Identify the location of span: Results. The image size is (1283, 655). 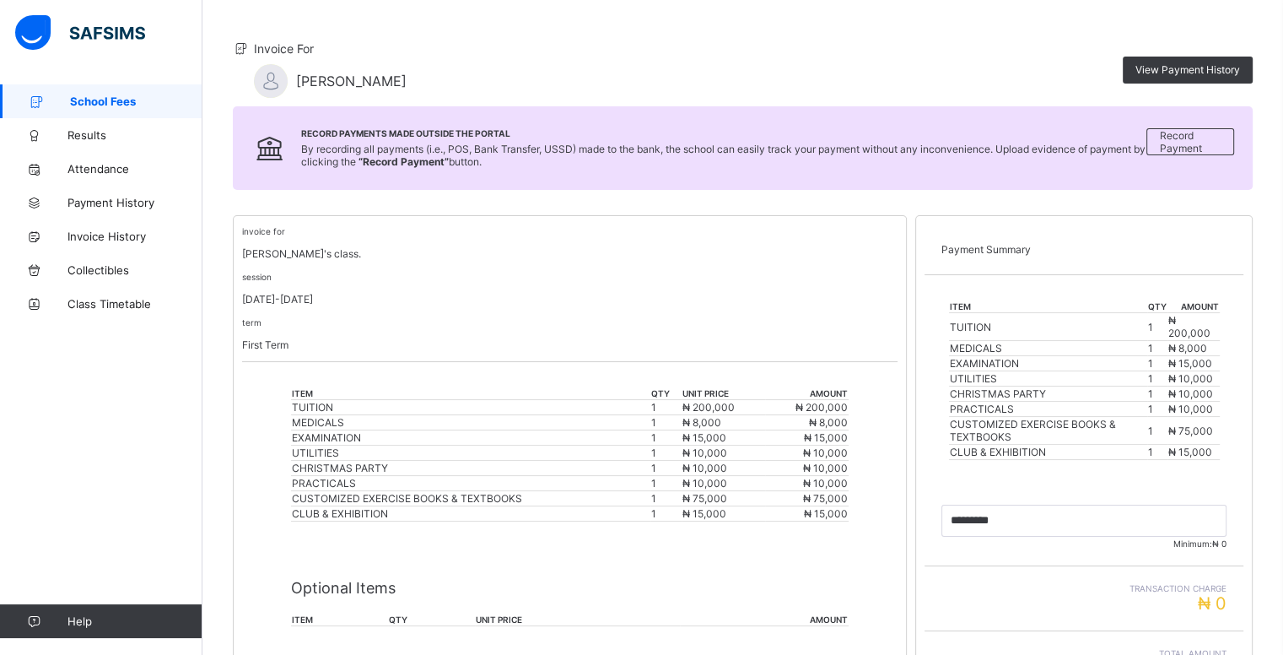
(135, 135).